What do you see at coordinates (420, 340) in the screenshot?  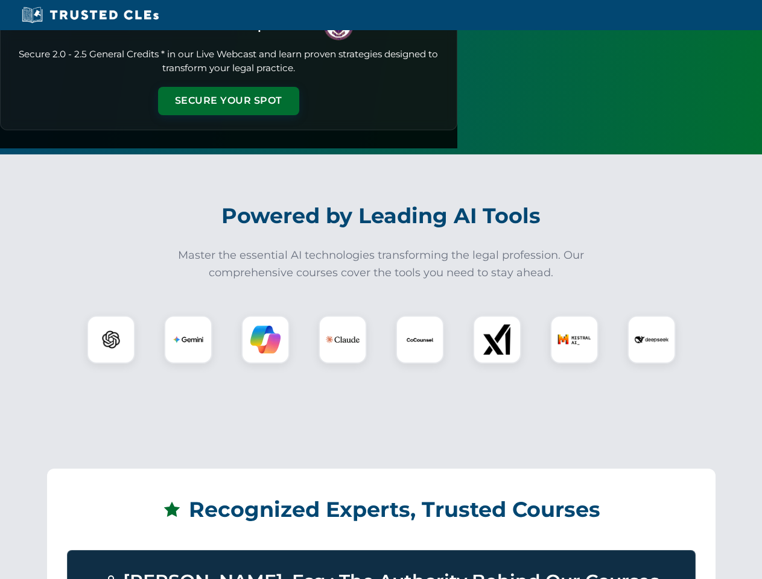 I see `div: CoCounsel` at bounding box center [420, 340].